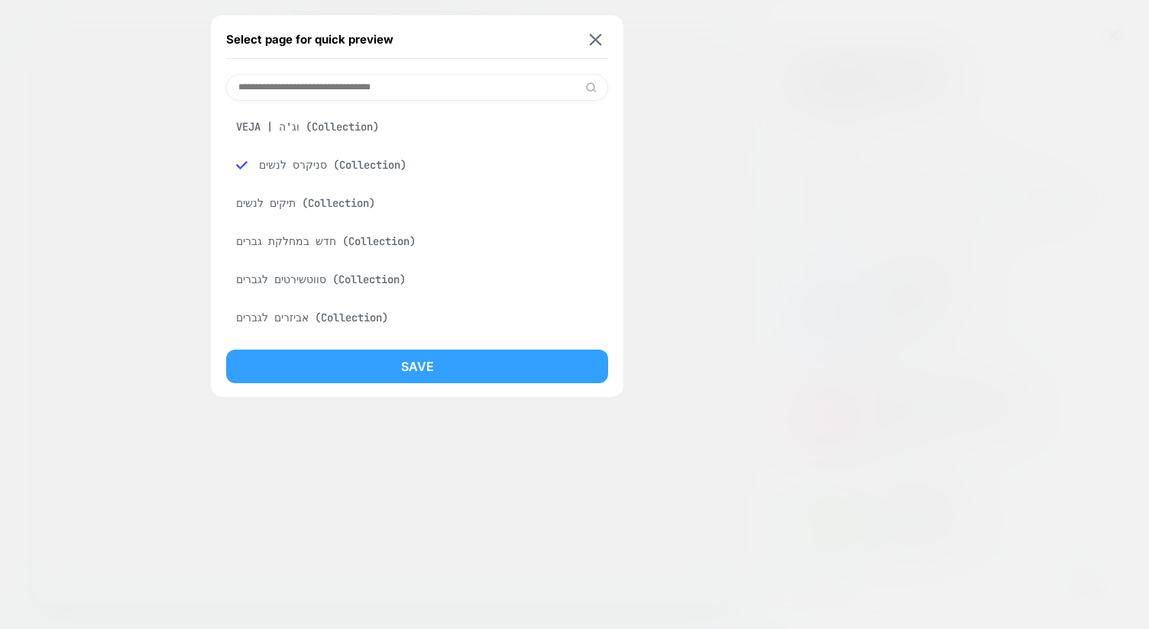  I want to click on button: Save, so click(417, 367).